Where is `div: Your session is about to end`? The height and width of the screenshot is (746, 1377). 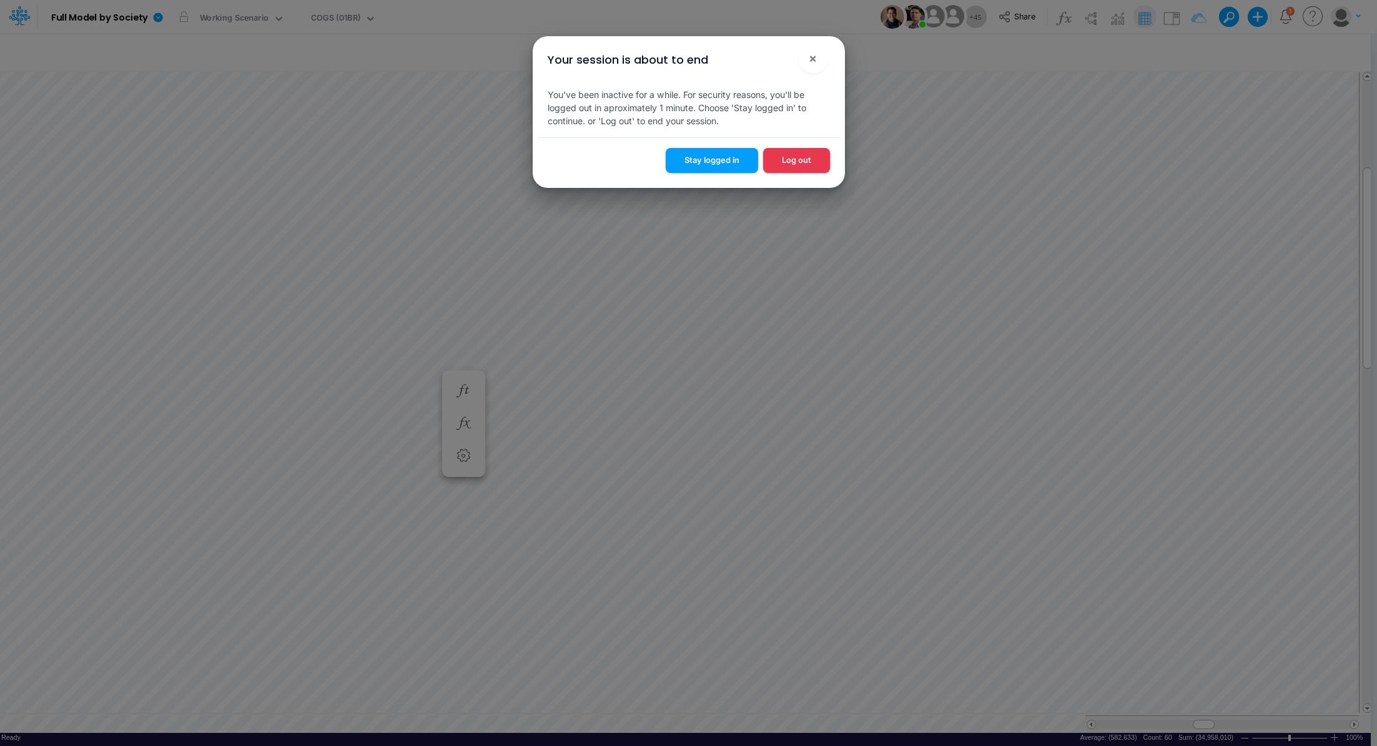
div: Your session is about to end is located at coordinates (628, 59).